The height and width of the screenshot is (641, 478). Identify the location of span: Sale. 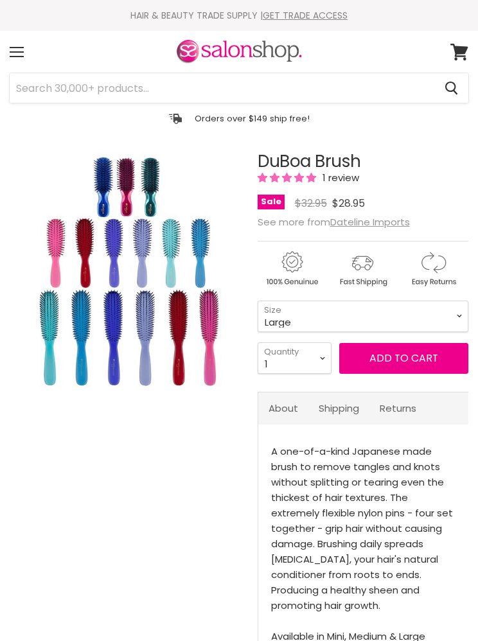
(271, 202).